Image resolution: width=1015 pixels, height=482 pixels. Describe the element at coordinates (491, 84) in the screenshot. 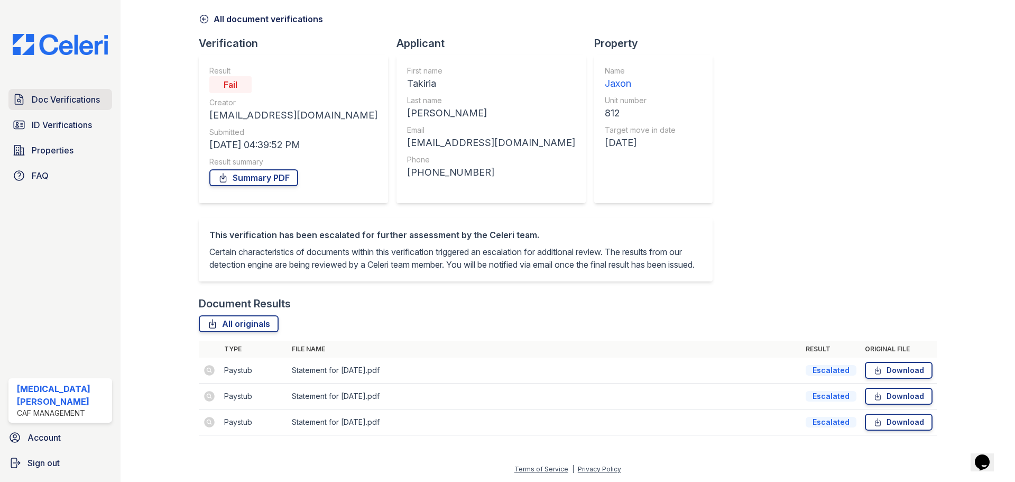

I see `div: Takiria` at that location.